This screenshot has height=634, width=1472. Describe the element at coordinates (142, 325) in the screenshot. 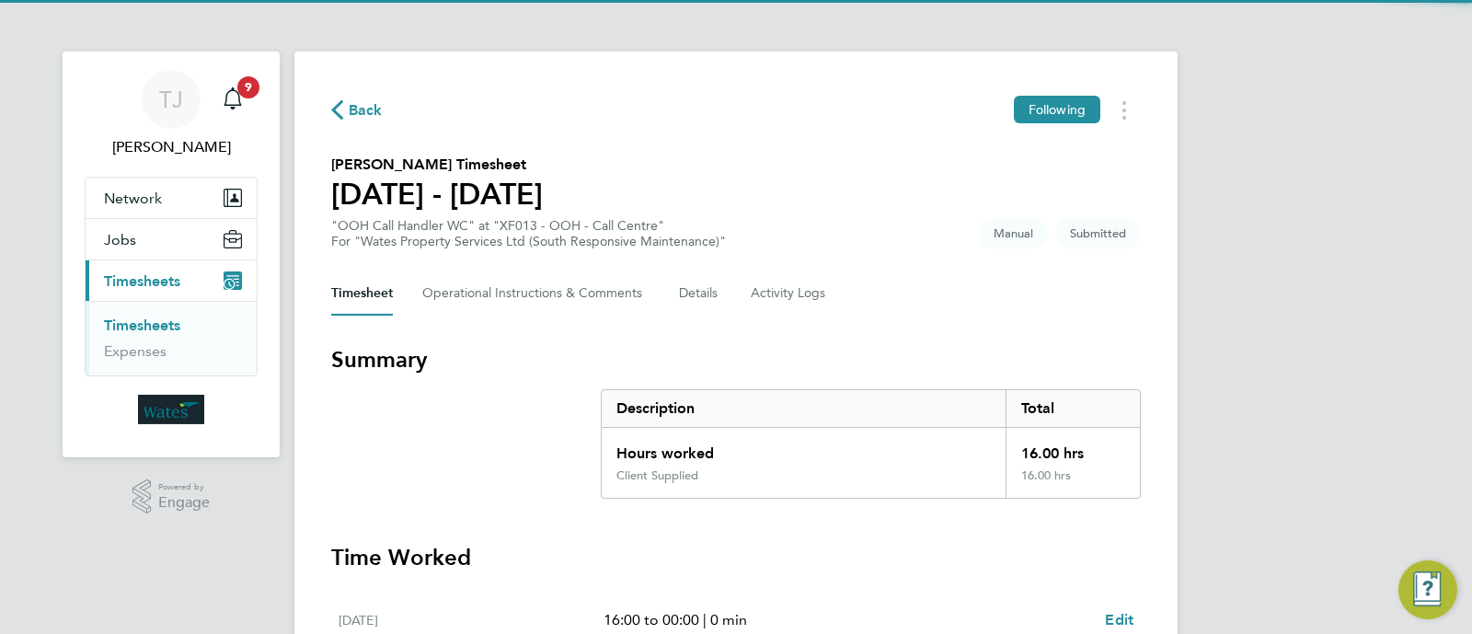

I see `a: Timesheets` at that location.